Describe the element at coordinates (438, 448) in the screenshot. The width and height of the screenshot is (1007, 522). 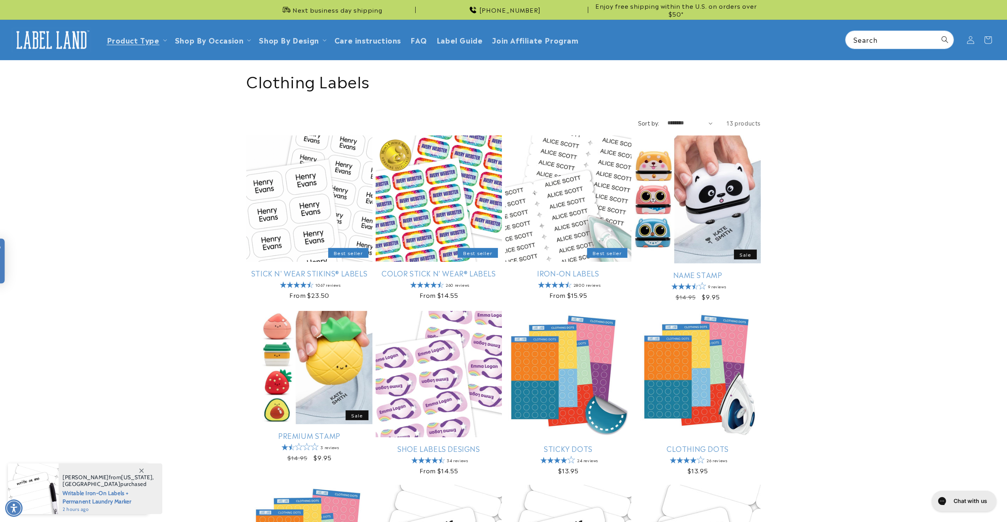
I see `a: Shoe Labels Designs` at that location.